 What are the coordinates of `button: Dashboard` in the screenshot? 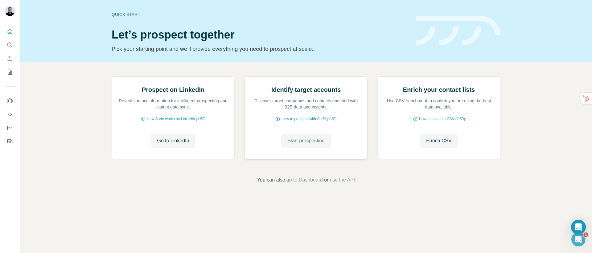 It's located at (10, 128).